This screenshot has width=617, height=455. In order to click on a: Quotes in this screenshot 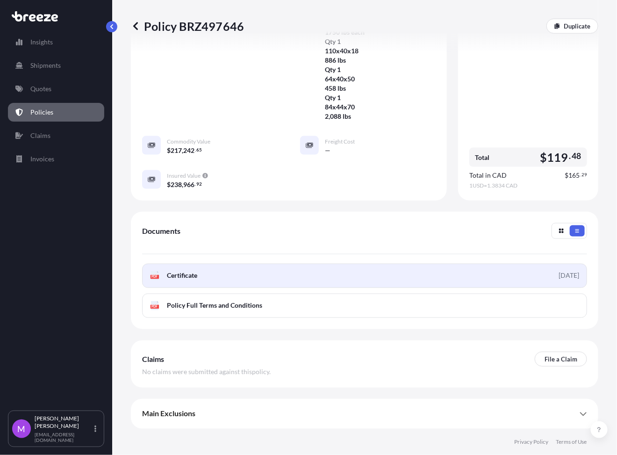, I will do `click(56, 89)`.